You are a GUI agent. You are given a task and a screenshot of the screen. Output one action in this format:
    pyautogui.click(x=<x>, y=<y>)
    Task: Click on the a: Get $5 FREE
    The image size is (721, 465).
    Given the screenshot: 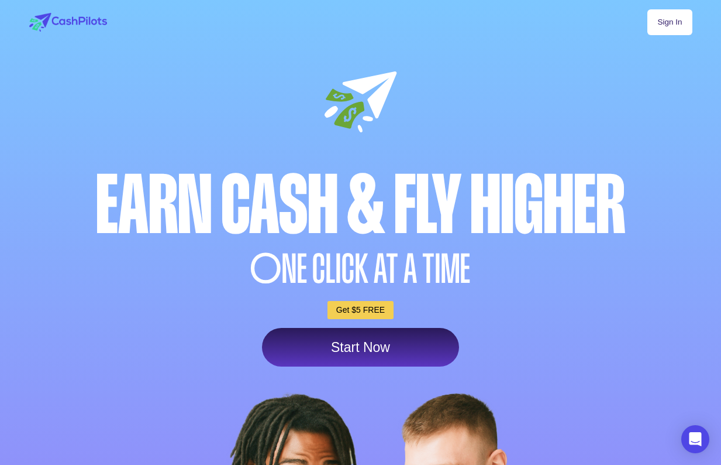 What is the action you would take?
    pyautogui.click(x=360, y=310)
    